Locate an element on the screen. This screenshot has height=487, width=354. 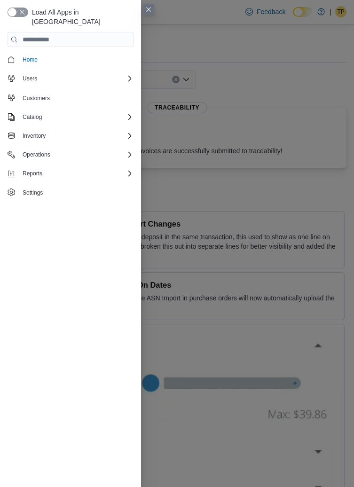
a: Settings is located at coordinates (32, 193).